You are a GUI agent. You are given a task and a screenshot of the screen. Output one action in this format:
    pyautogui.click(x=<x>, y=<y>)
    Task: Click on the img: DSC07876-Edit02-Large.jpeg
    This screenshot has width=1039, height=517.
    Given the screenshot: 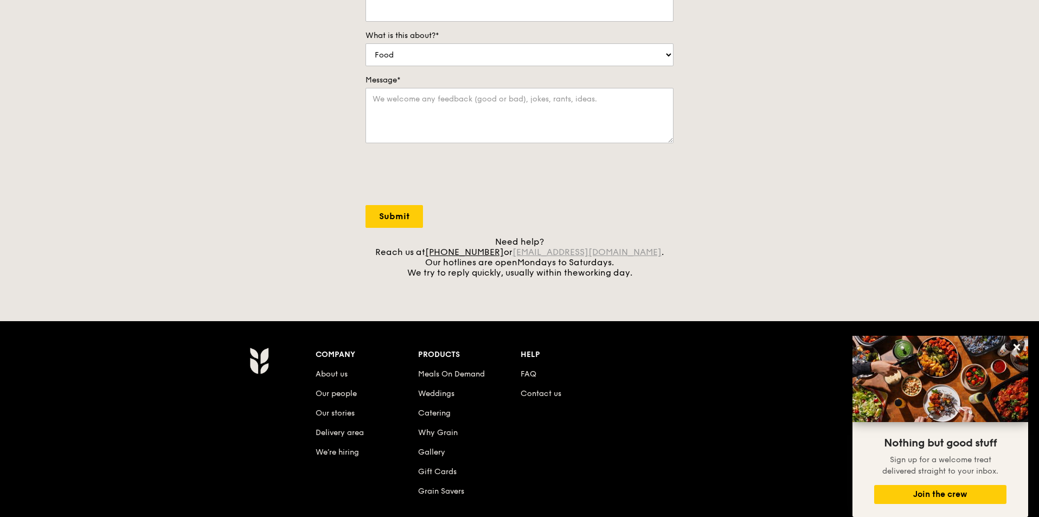 What is the action you would take?
    pyautogui.click(x=940, y=378)
    